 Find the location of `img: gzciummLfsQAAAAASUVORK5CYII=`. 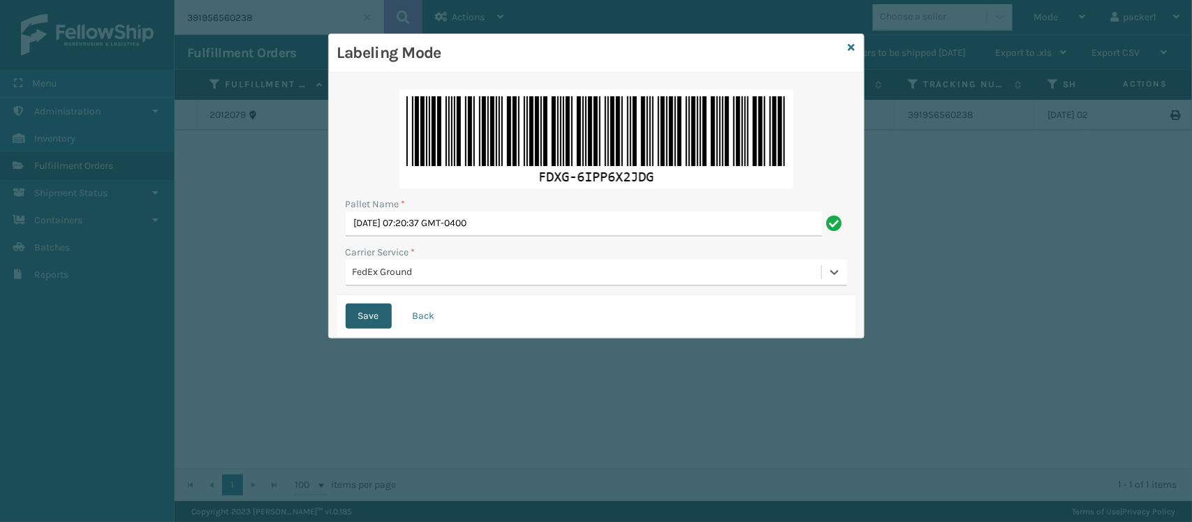

img: gzciummLfsQAAAAASUVORK5CYII= is located at coordinates (596, 139).